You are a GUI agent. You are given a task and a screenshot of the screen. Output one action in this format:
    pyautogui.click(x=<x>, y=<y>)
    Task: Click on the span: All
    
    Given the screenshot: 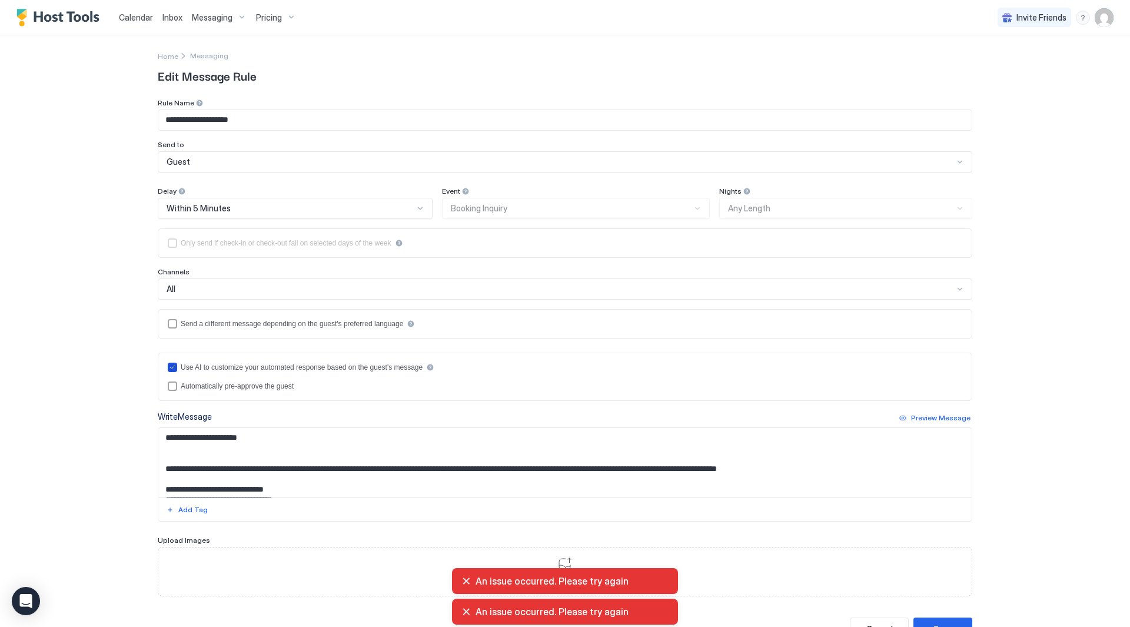 What is the action you would take?
    pyautogui.click(x=171, y=289)
    